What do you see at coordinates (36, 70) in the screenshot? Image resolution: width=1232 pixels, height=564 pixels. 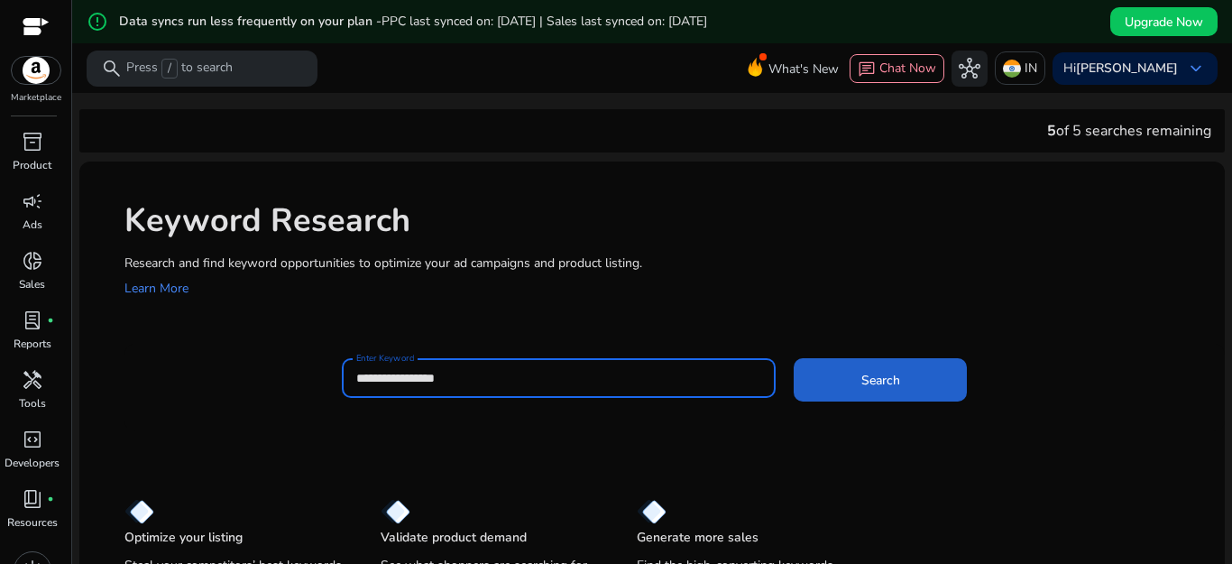 I see `img: amazon.svg` at bounding box center [36, 70].